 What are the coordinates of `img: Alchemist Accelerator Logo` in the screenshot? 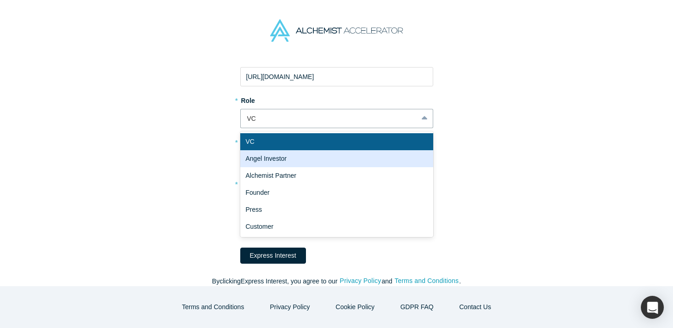 It's located at (336, 30).